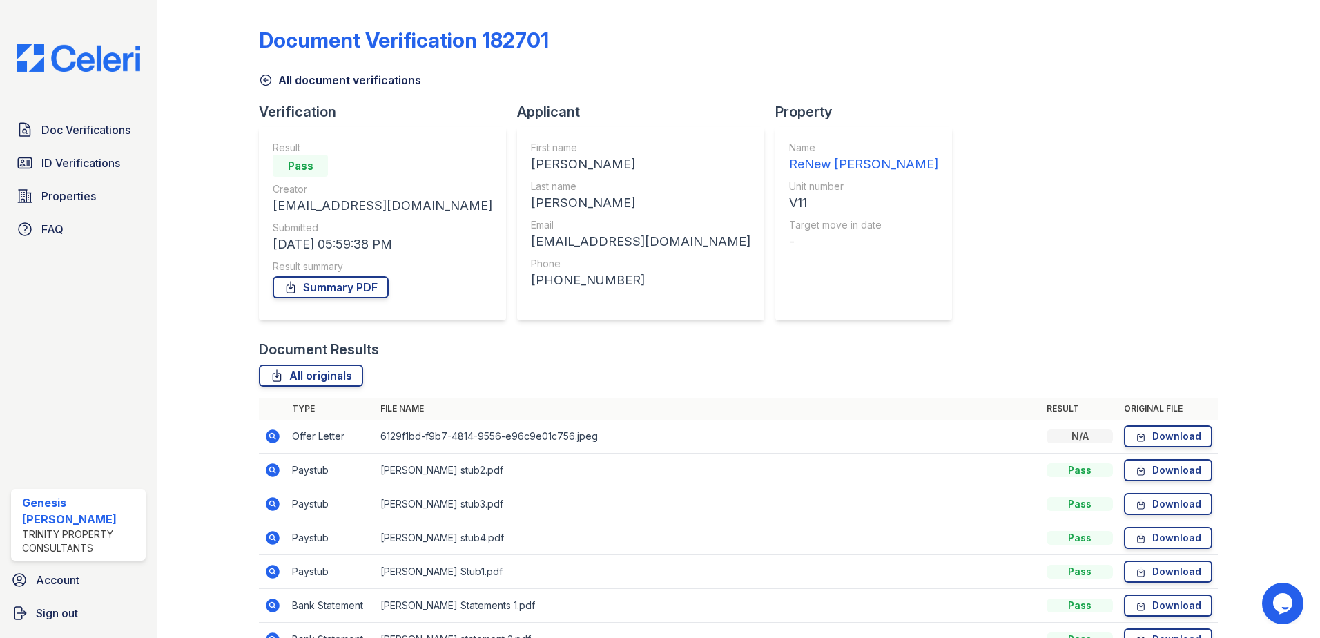 The width and height of the screenshot is (1320, 638). I want to click on a: All document verifications, so click(340, 80).